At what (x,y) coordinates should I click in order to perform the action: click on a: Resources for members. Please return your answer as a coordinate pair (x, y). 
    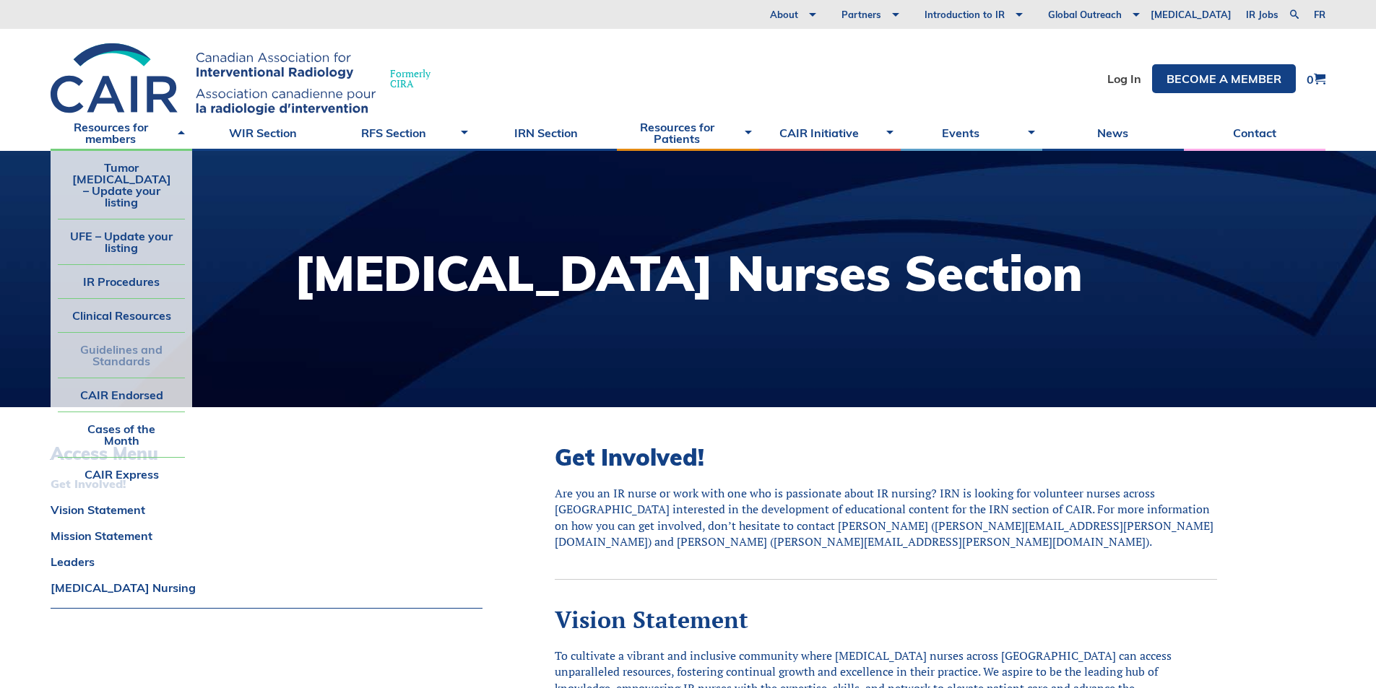
    Looking at the image, I should click on (121, 133).